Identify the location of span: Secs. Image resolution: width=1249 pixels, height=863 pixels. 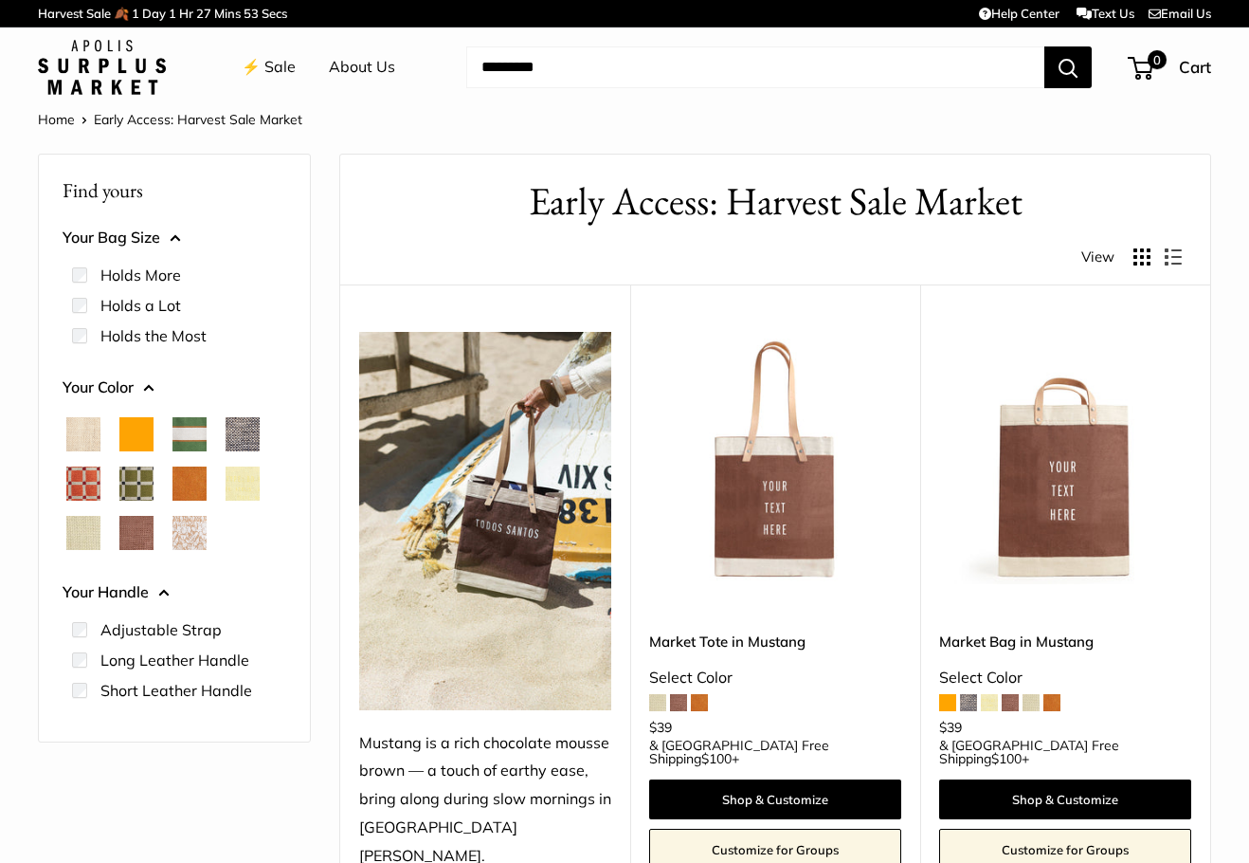
(274, 13).